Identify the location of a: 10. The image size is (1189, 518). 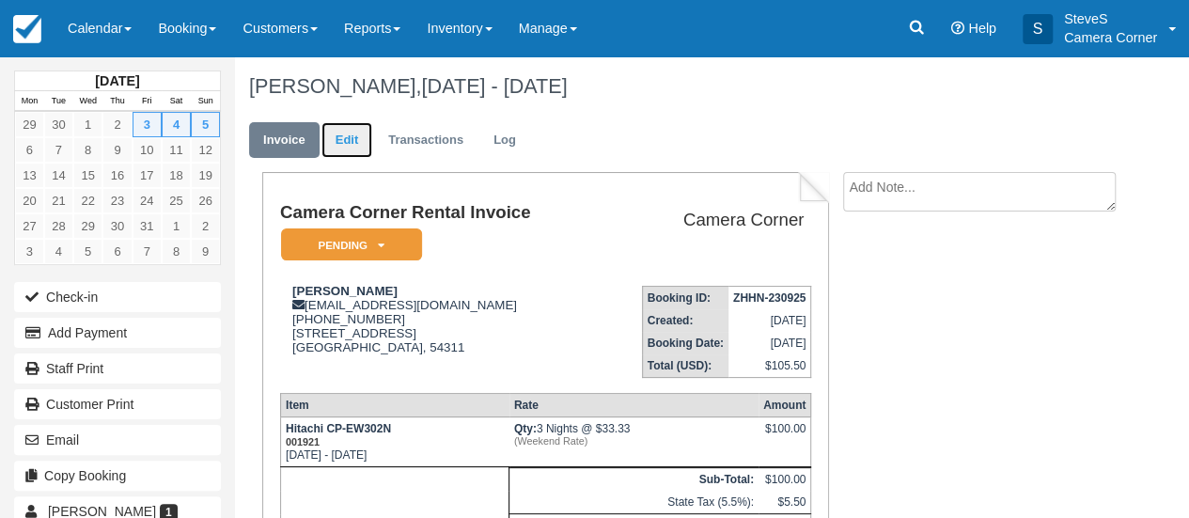
(147, 149).